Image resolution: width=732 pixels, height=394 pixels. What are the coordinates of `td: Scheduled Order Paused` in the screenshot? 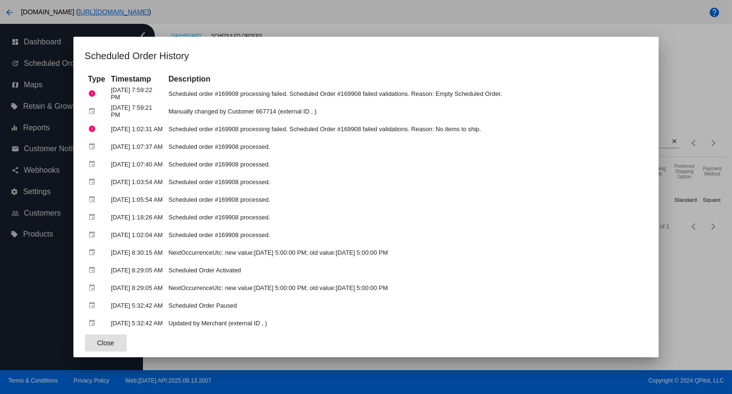 It's located at (406, 305).